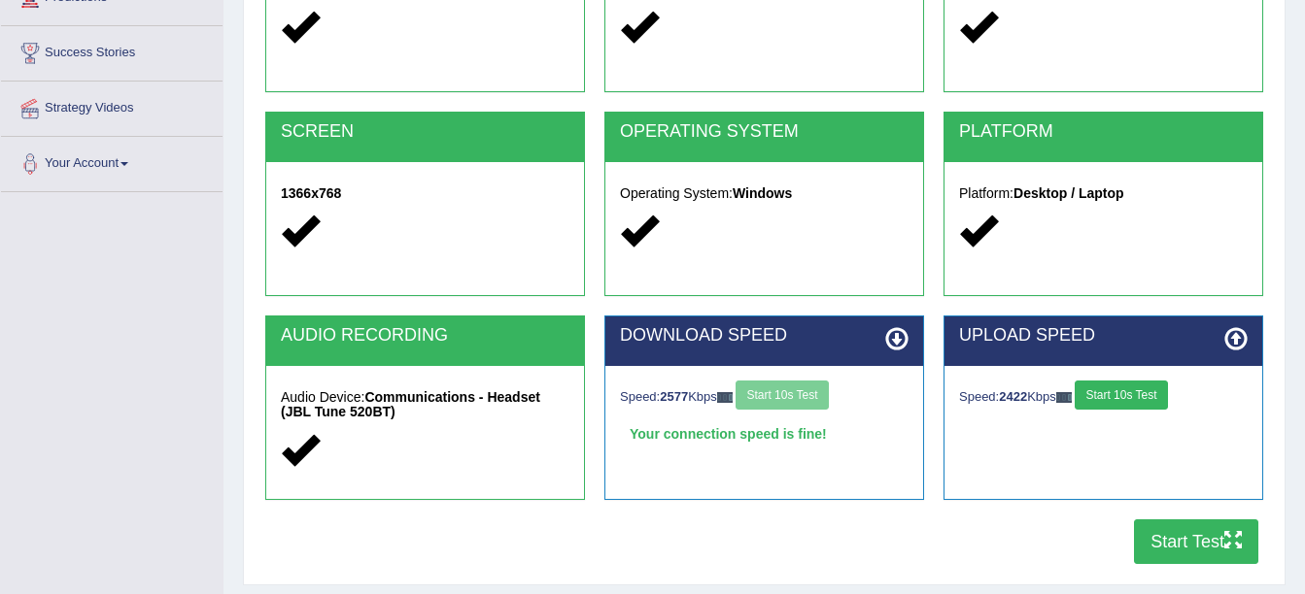 The width and height of the screenshot is (1305, 594). Describe the element at coordinates (1196, 542) in the screenshot. I see `button: Start Test` at that location.